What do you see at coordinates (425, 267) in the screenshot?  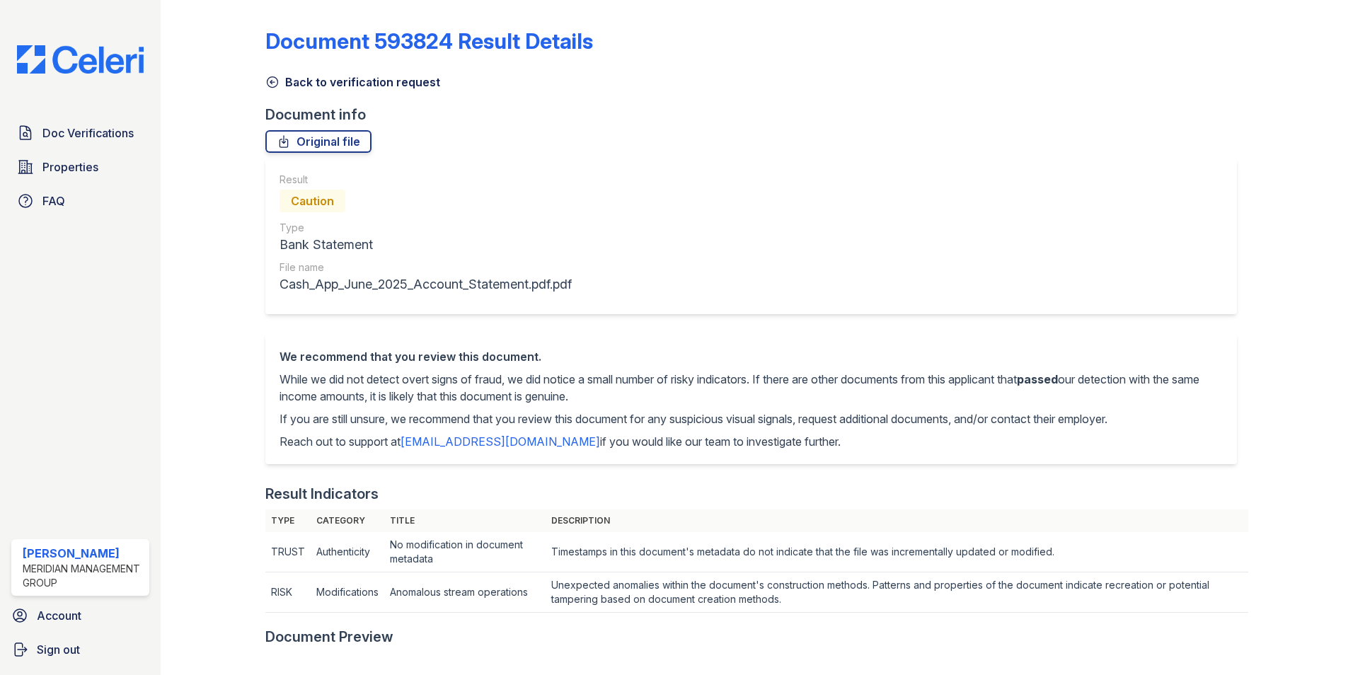 I see `div: File name` at bounding box center [425, 267].